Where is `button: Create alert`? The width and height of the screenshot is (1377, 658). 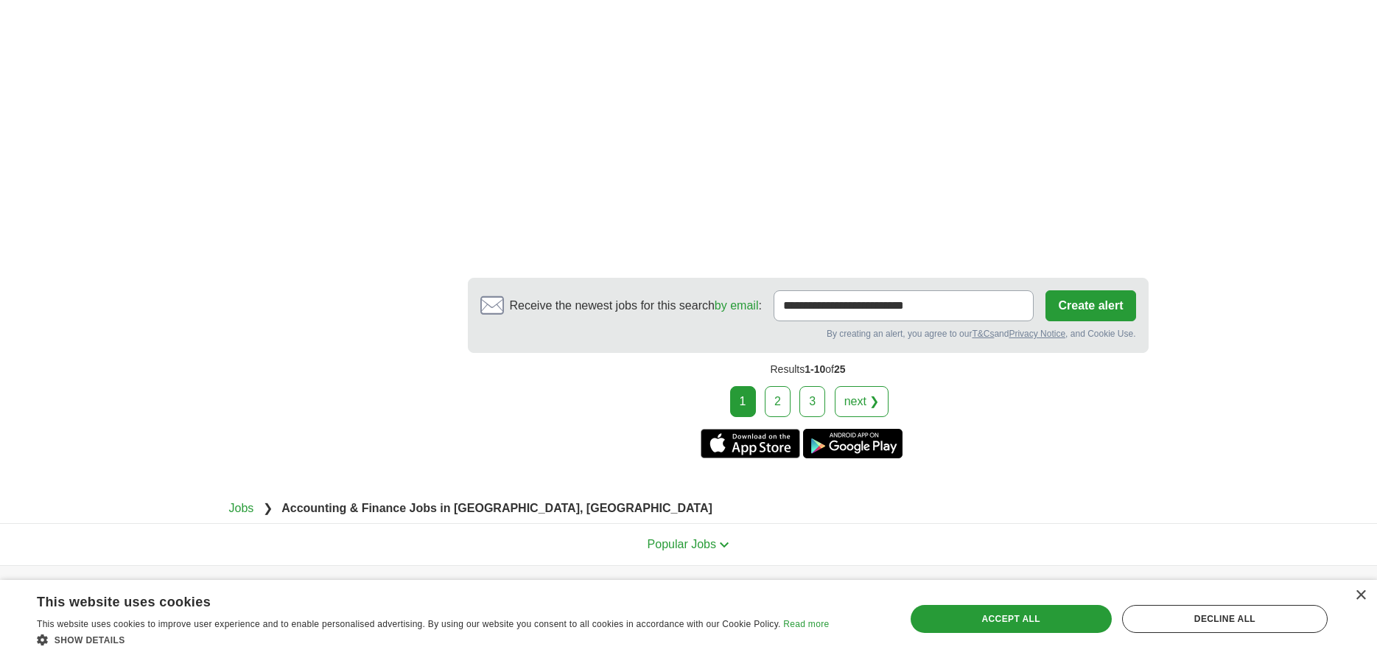 button: Create alert is located at coordinates (1090, 306).